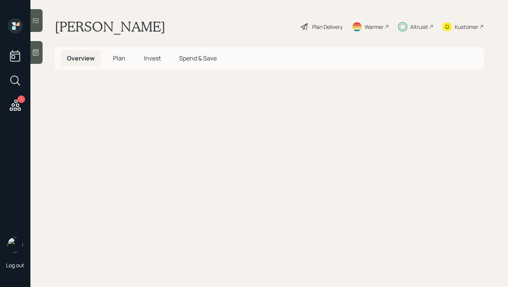 The image size is (508, 287). What do you see at coordinates (198, 58) in the screenshot?
I see `span: Spend & Save` at bounding box center [198, 58].